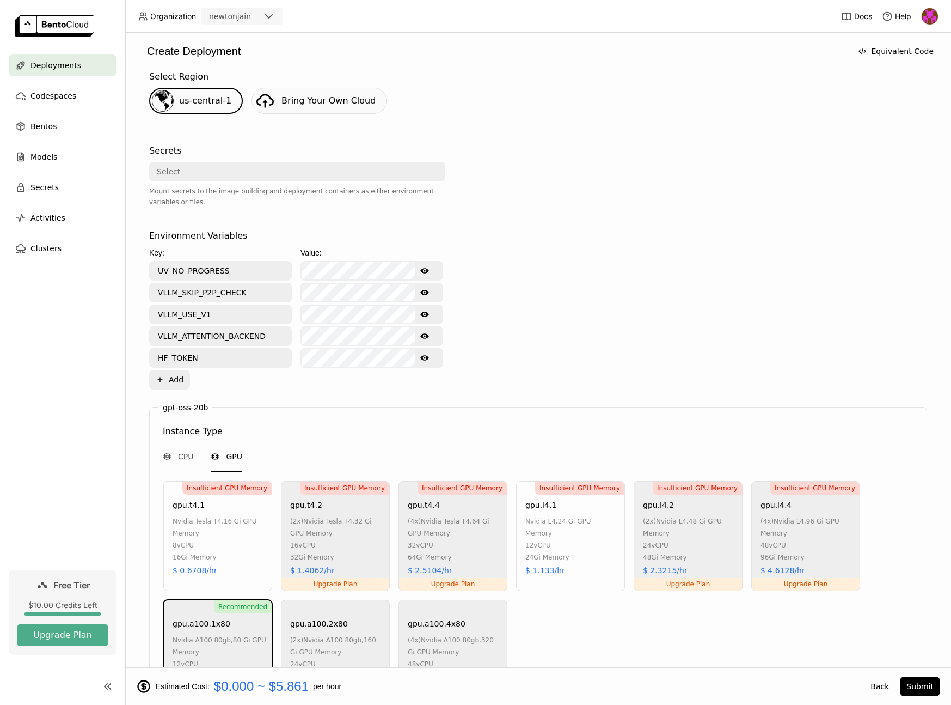 Image resolution: width=951 pixels, height=705 pixels. Describe the element at coordinates (44, 126) in the screenshot. I see `span: Bentos` at that location.